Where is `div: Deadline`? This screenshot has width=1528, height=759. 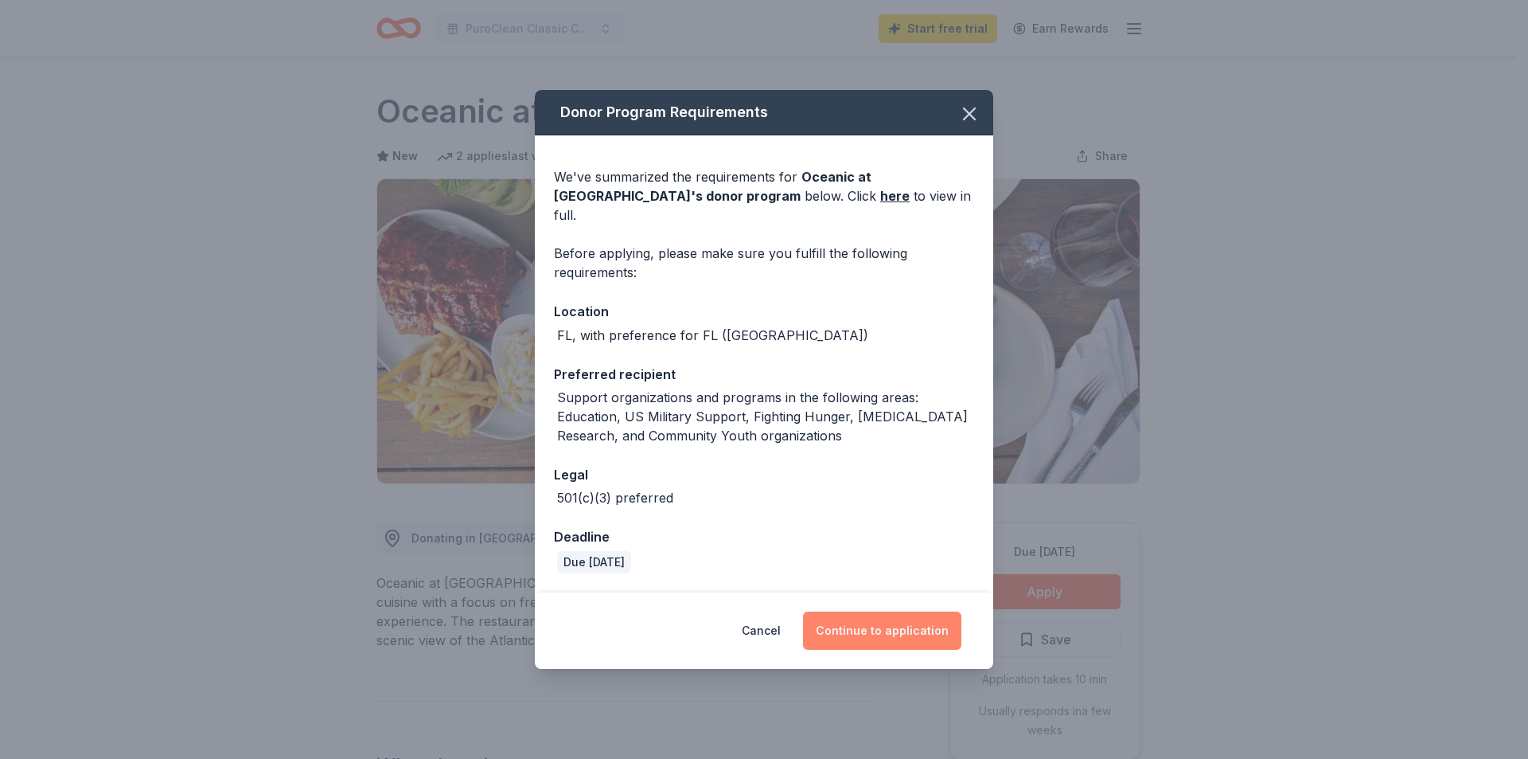 div: Deadline is located at coordinates (764, 537).